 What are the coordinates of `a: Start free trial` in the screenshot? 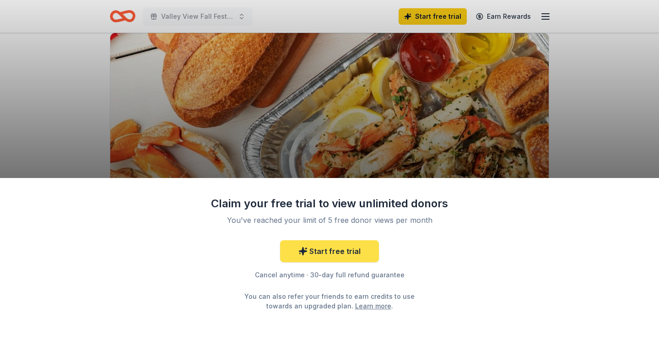 It's located at (330, 251).